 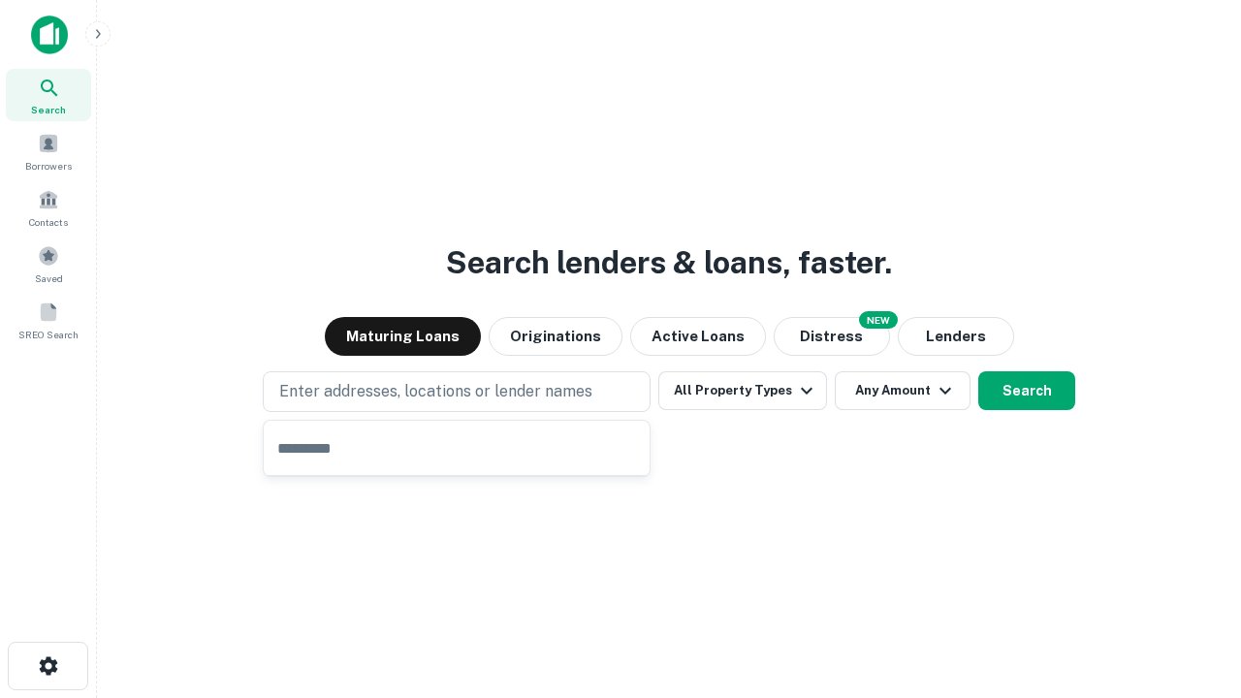 What do you see at coordinates (402, 337) in the screenshot?
I see `button: Maturing Loans` at bounding box center [402, 337].